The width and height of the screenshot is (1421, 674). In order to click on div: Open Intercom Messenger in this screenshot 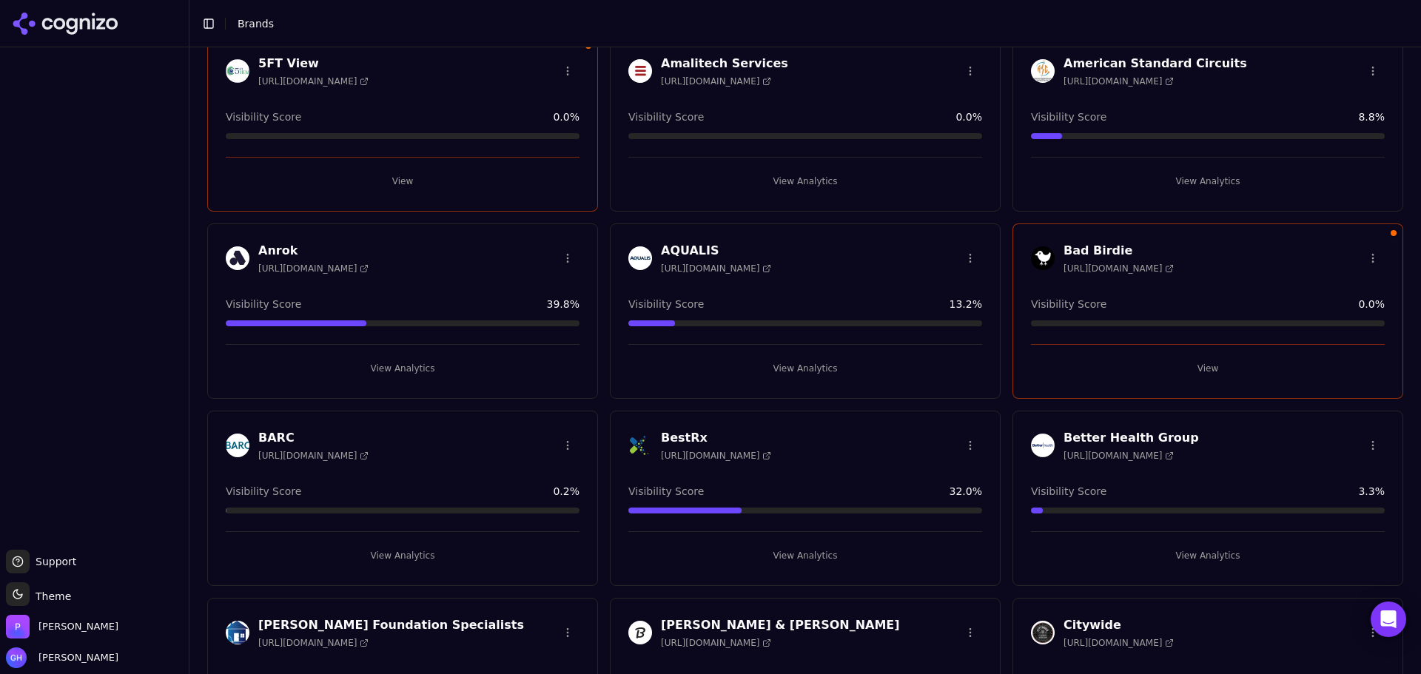, I will do `click(1388, 619)`.